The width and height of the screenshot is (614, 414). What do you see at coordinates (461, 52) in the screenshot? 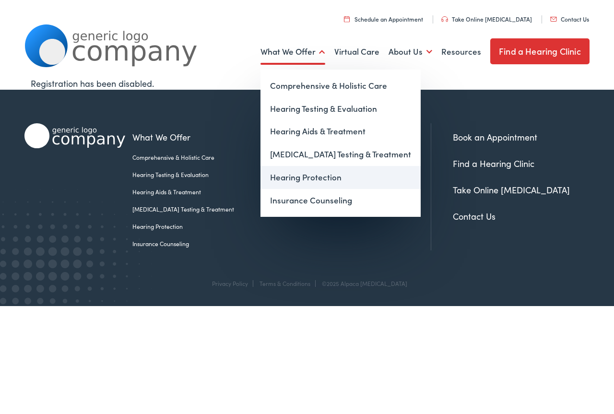
I see `a: Resources` at bounding box center [461, 52].